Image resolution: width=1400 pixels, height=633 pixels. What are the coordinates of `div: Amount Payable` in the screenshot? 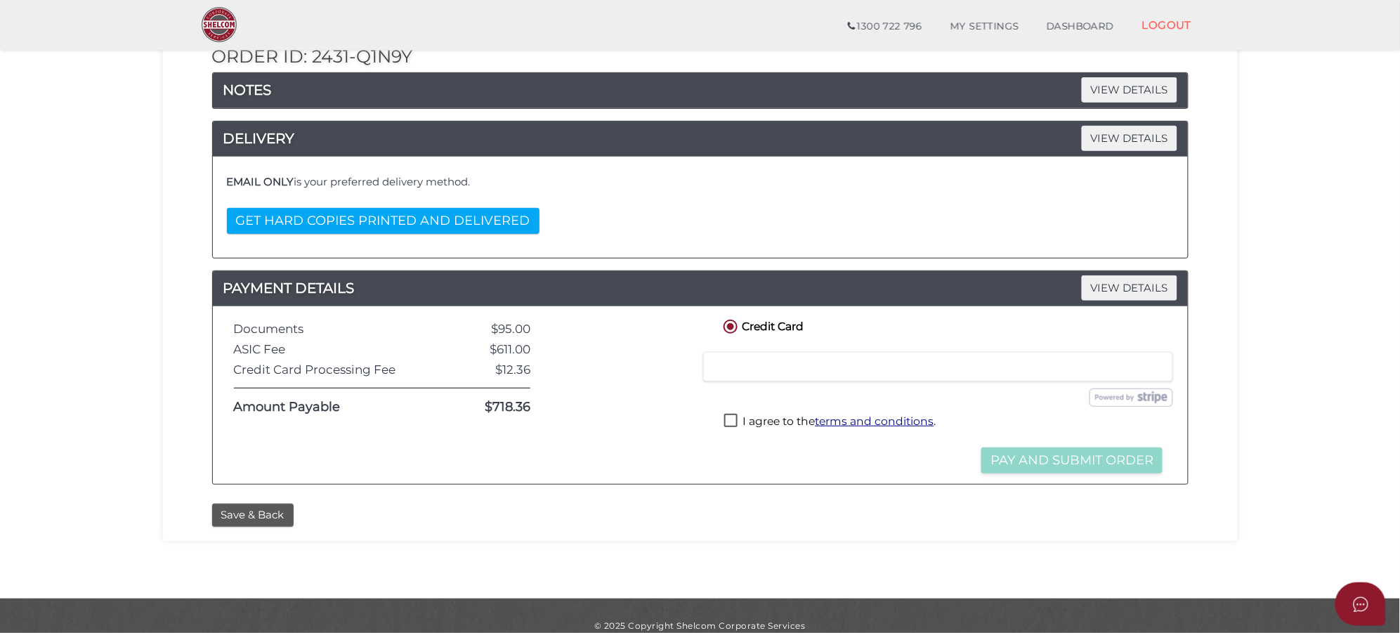 It's located at (326, 407).